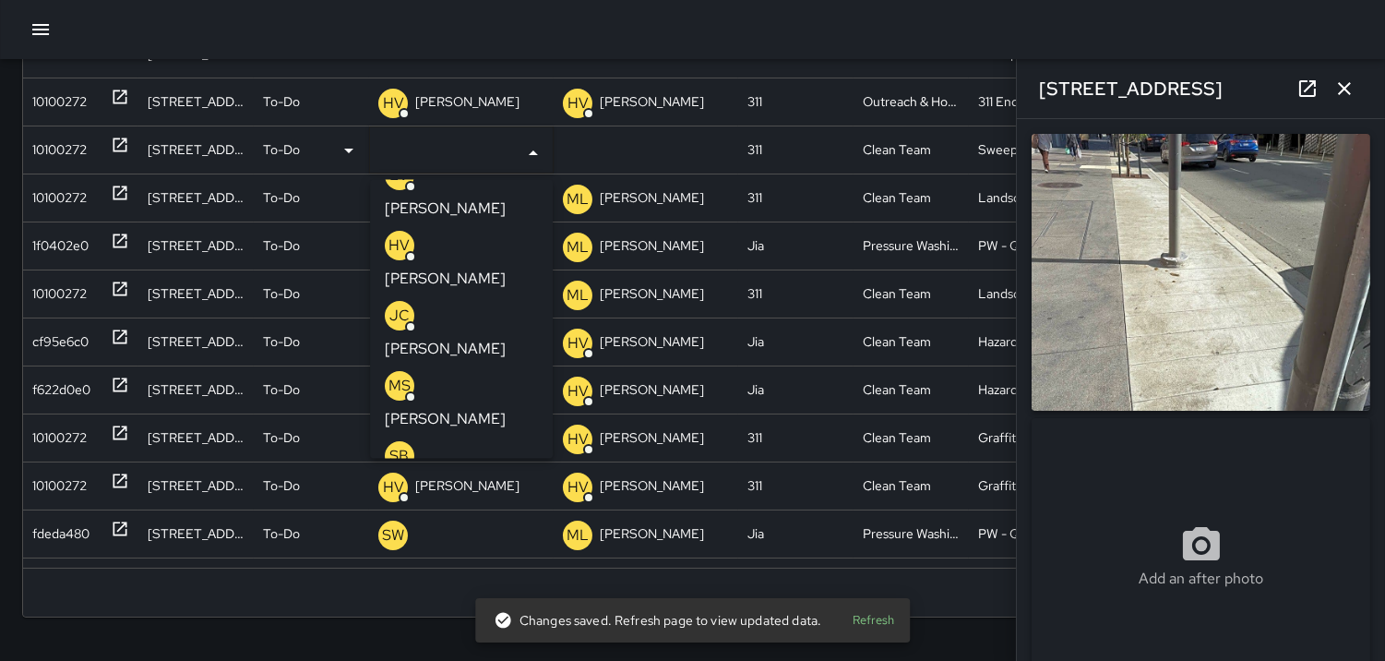  What do you see at coordinates (196, 389) in the screenshot?
I see `div: 66 Mint Street` at bounding box center [196, 389].